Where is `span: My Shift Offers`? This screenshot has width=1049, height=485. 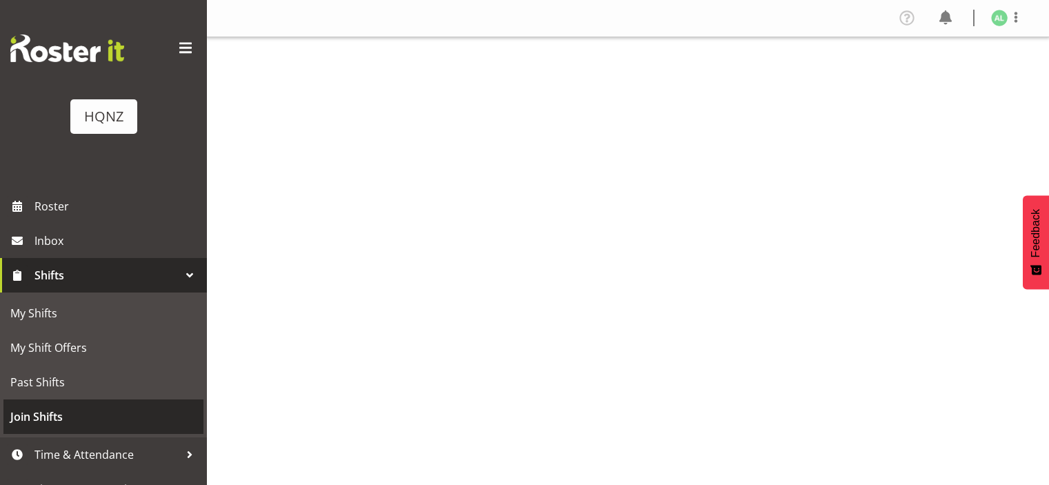 span: My Shift Offers is located at coordinates (103, 348).